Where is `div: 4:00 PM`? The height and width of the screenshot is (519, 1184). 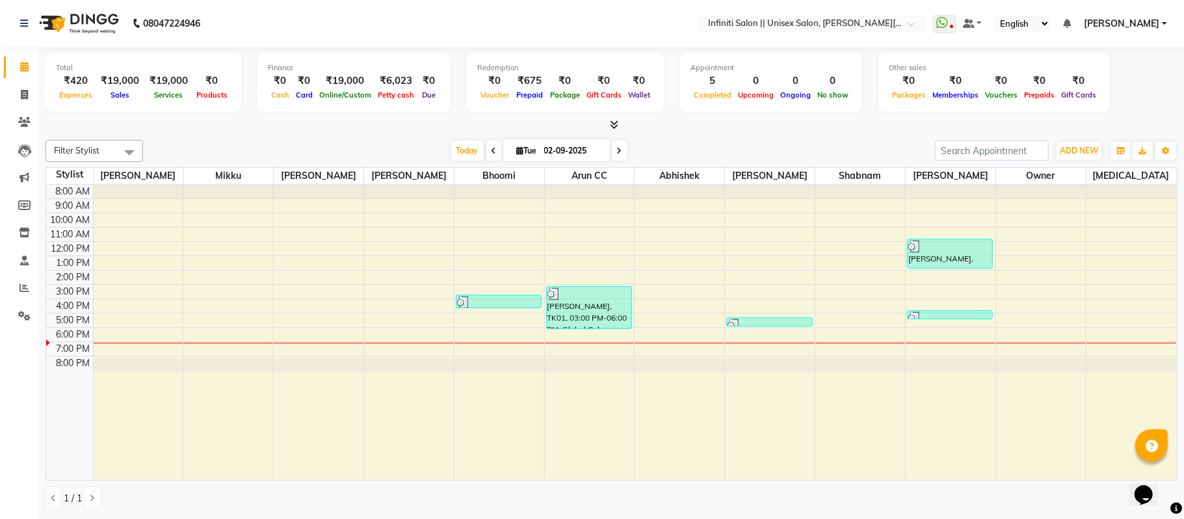
div: 4:00 PM is located at coordinates (73, 306).